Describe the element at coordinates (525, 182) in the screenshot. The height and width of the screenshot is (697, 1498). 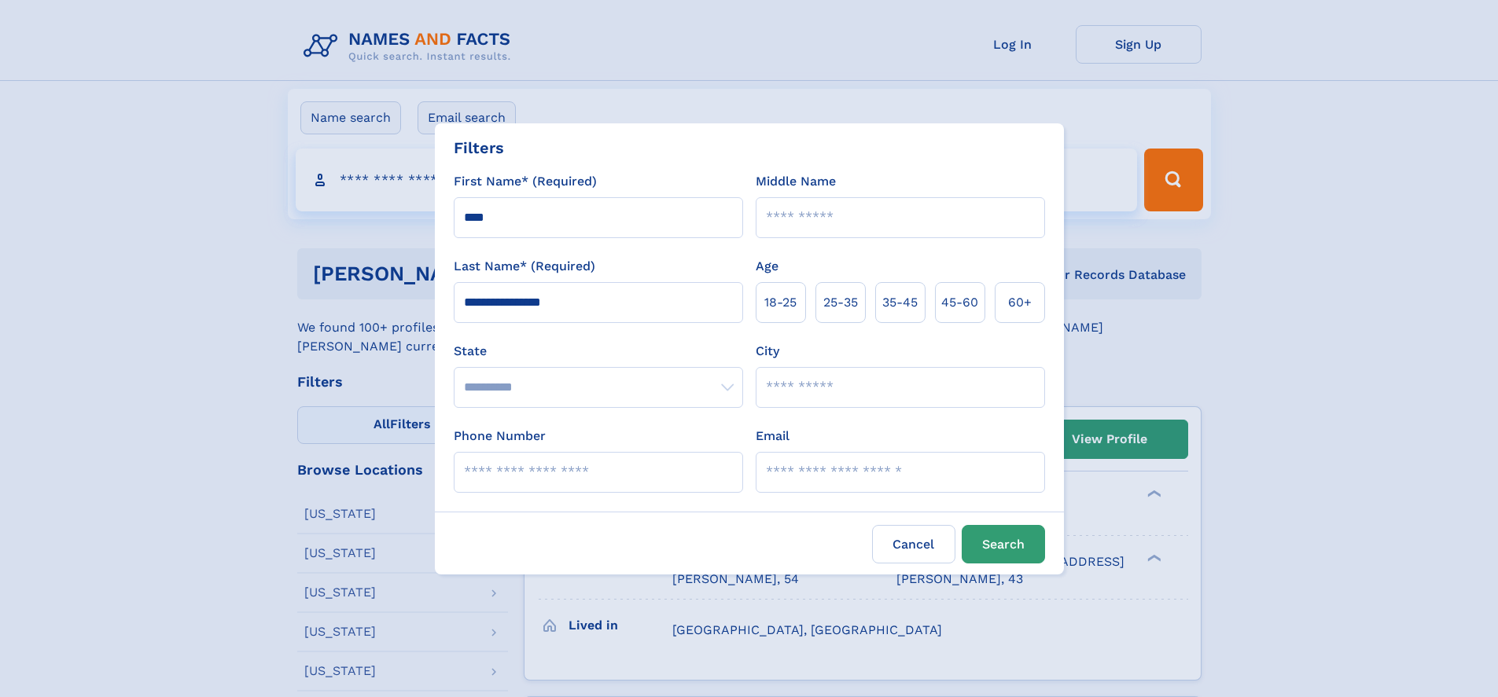
I see `label: First Name* (Required)` at that location.